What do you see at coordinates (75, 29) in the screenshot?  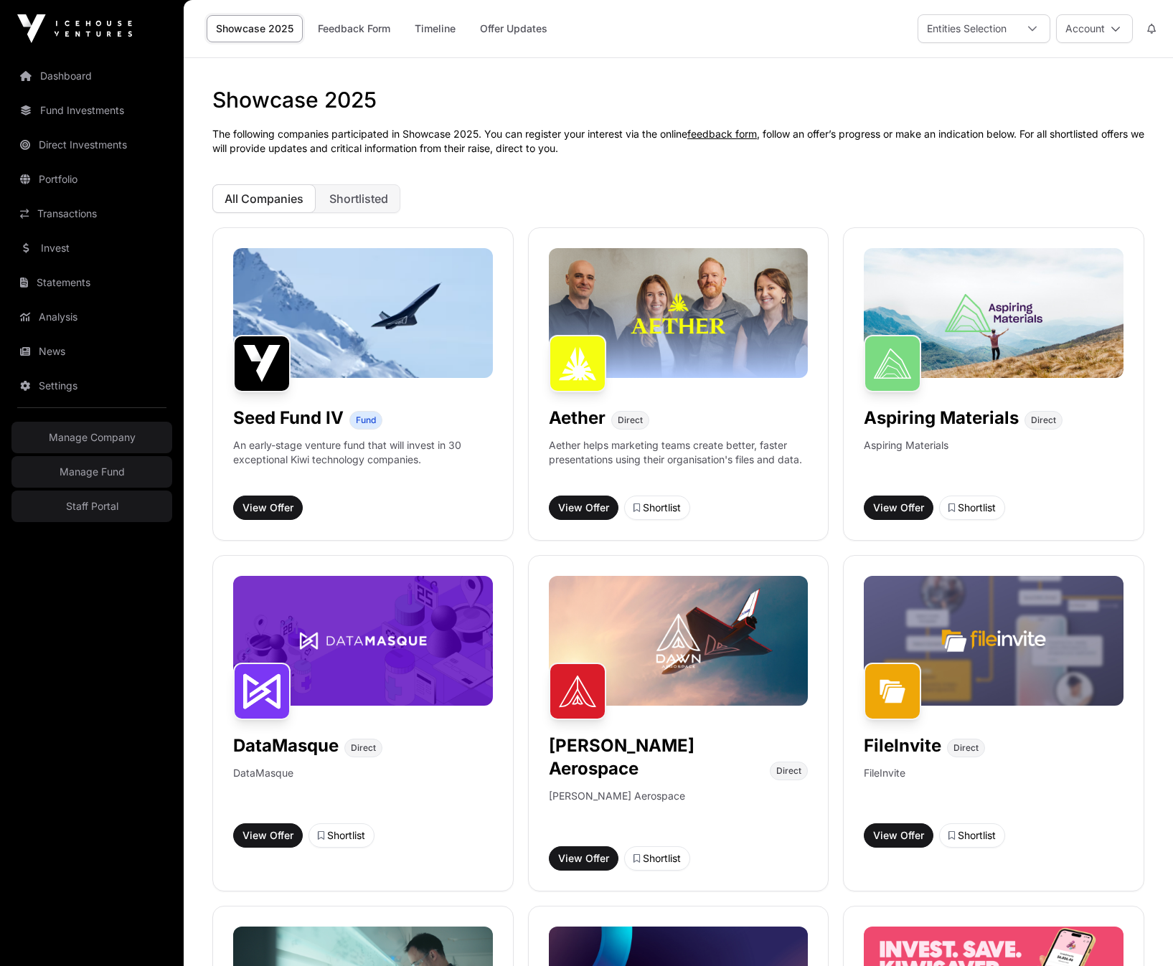 I see `img: Icehouse Ventures Logo` at bounding box center [75, 29].